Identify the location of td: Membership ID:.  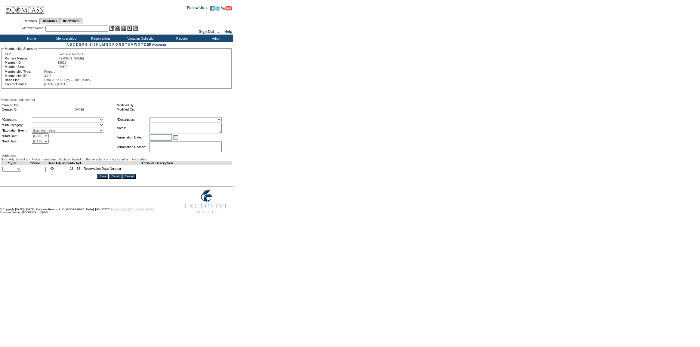
(24, 76).